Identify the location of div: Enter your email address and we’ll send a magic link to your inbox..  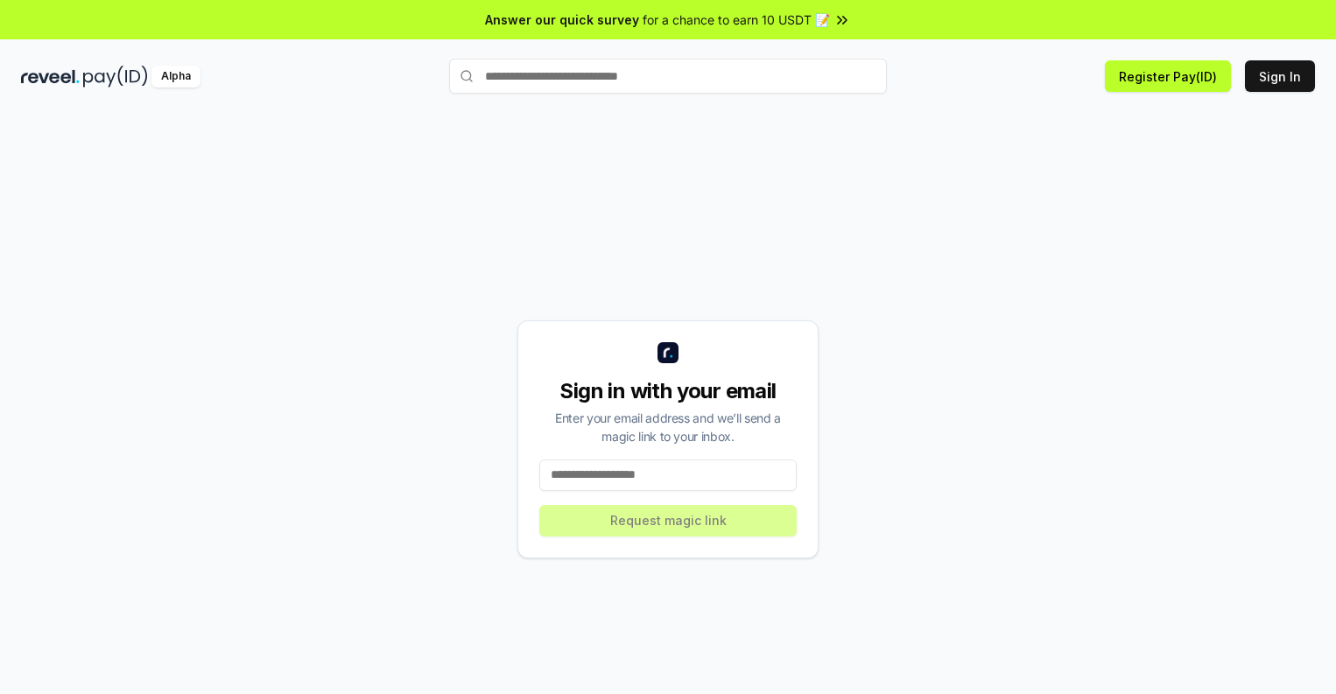
(668, 427).